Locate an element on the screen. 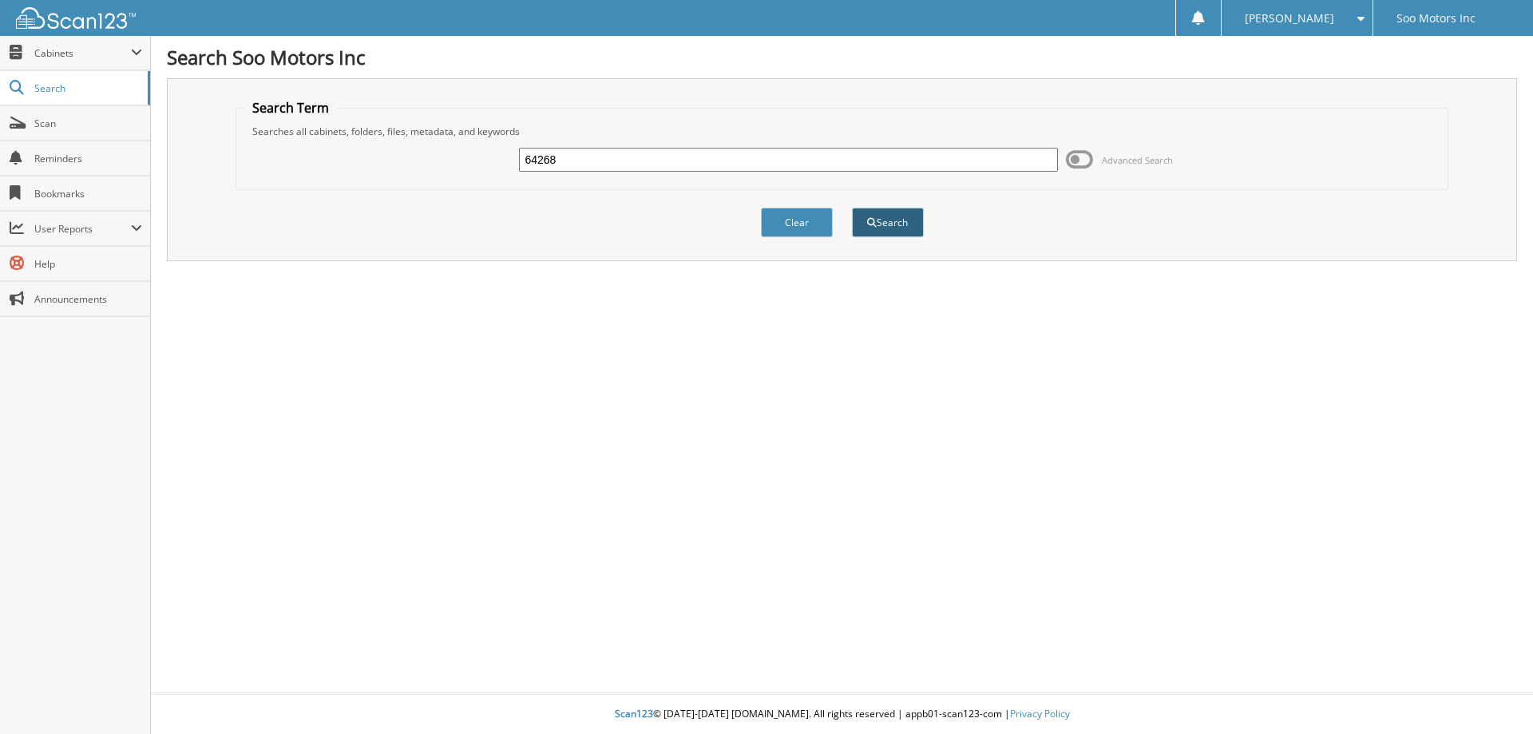 The width and height of the screenshot is (1533, 734). span: Bookmarks is located at coordinates (88, 193).